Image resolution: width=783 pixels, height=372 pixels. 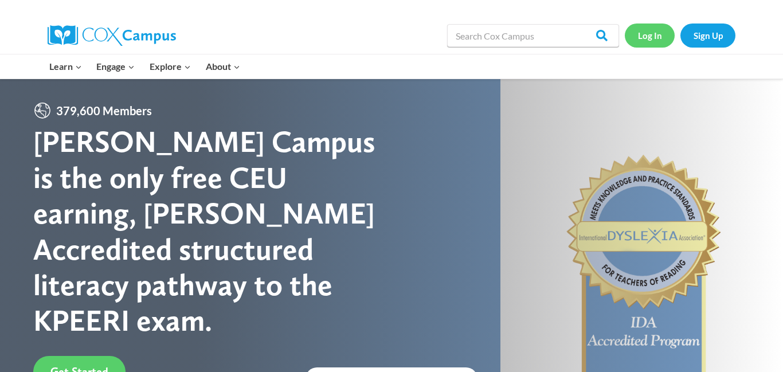 I want to click on a: Log In, so click(x=649, y=35).